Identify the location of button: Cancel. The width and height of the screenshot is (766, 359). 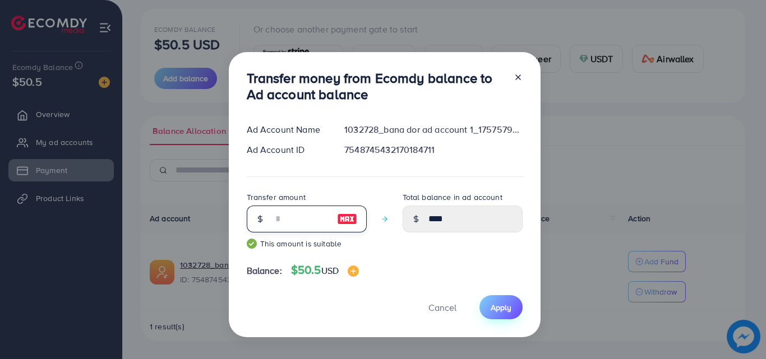
(442, 307).